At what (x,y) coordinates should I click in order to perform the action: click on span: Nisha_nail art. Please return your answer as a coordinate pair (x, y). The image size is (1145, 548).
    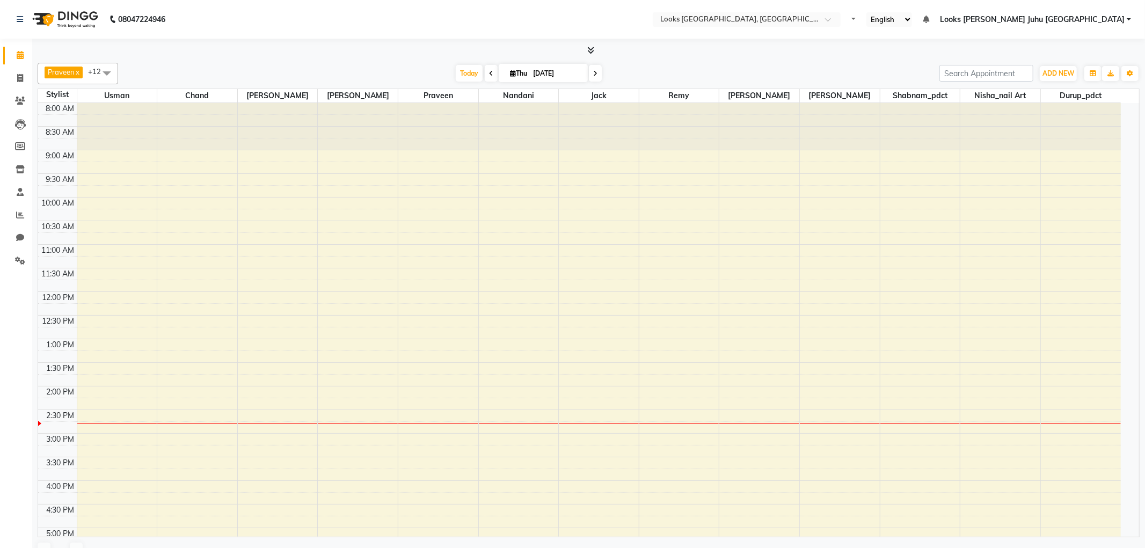
    Looking at the image, I should click on (1000, 96).